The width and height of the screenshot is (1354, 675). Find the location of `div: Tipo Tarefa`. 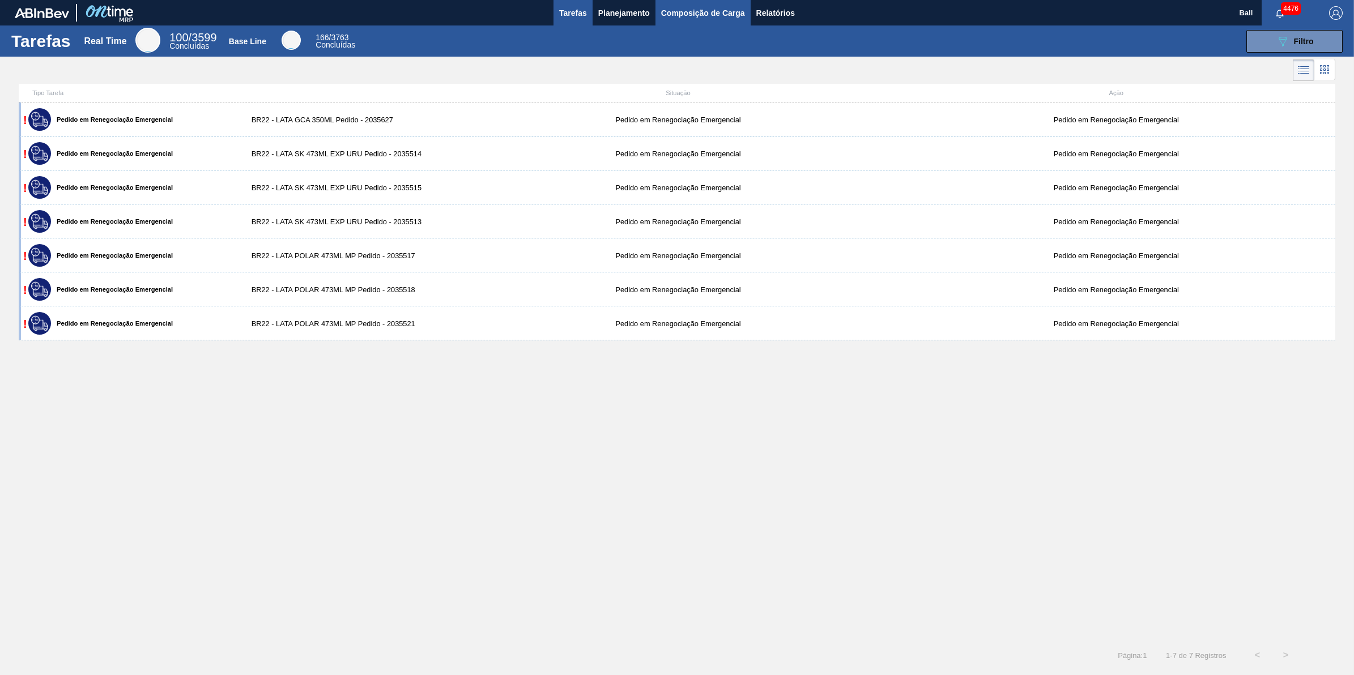

div: Tipo Tarefa is located at coordinates (130, 93).